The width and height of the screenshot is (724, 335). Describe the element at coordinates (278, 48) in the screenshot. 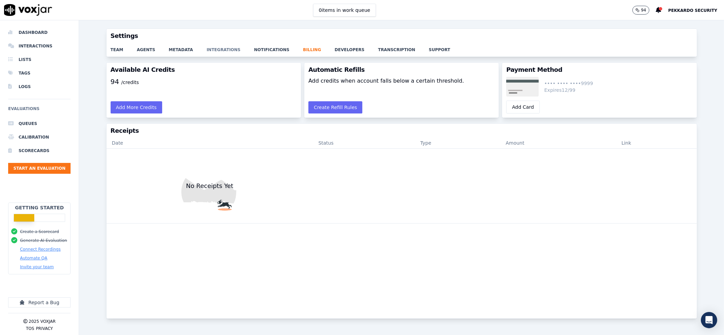

I see `a: notifications` at that location.